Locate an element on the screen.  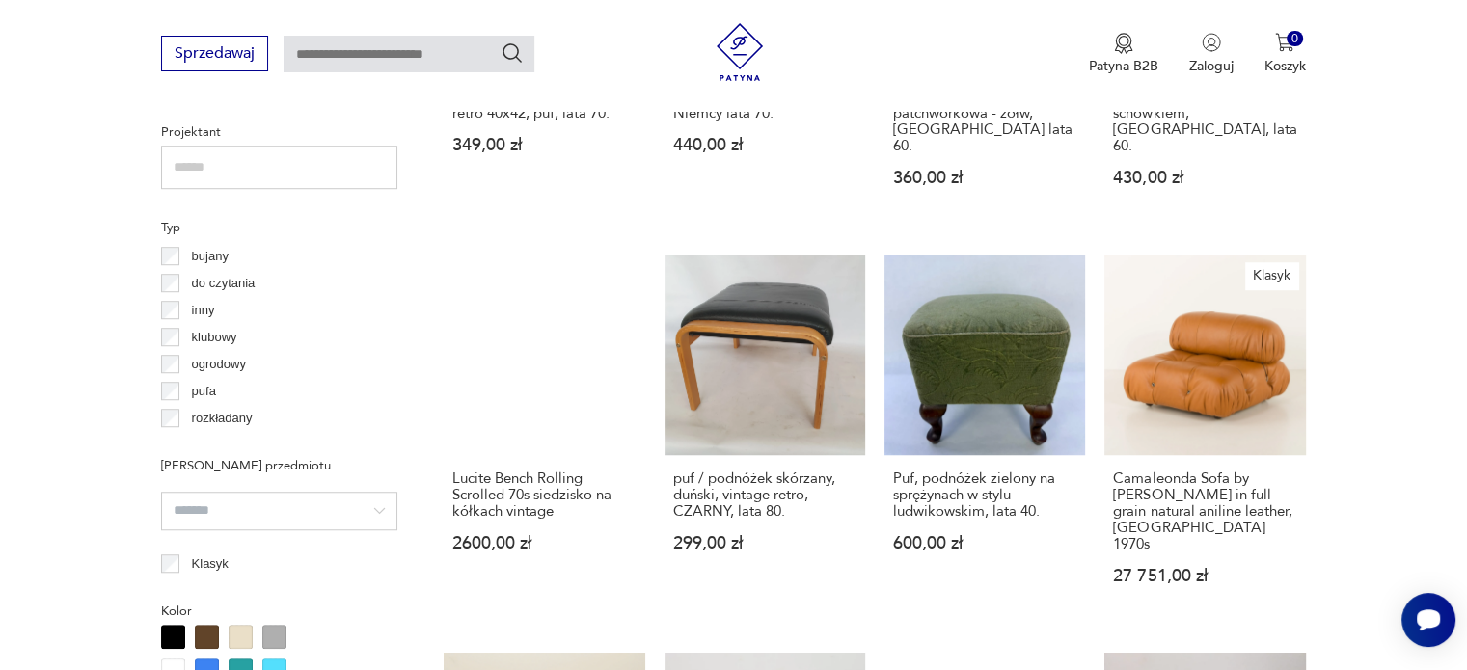
button: Szukaj is located at coordinates (512, 53).